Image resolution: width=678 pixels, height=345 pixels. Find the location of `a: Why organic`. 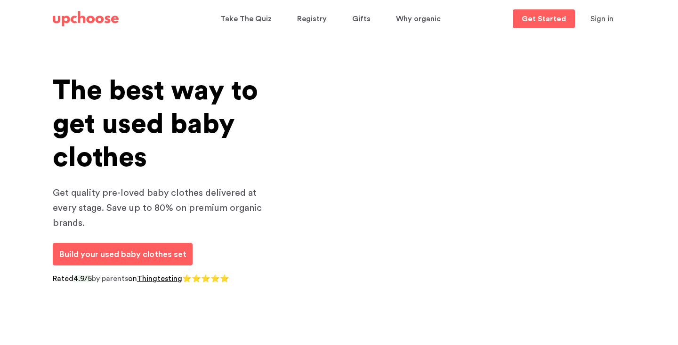

a: Why organic is located at coordinates (420, 19).